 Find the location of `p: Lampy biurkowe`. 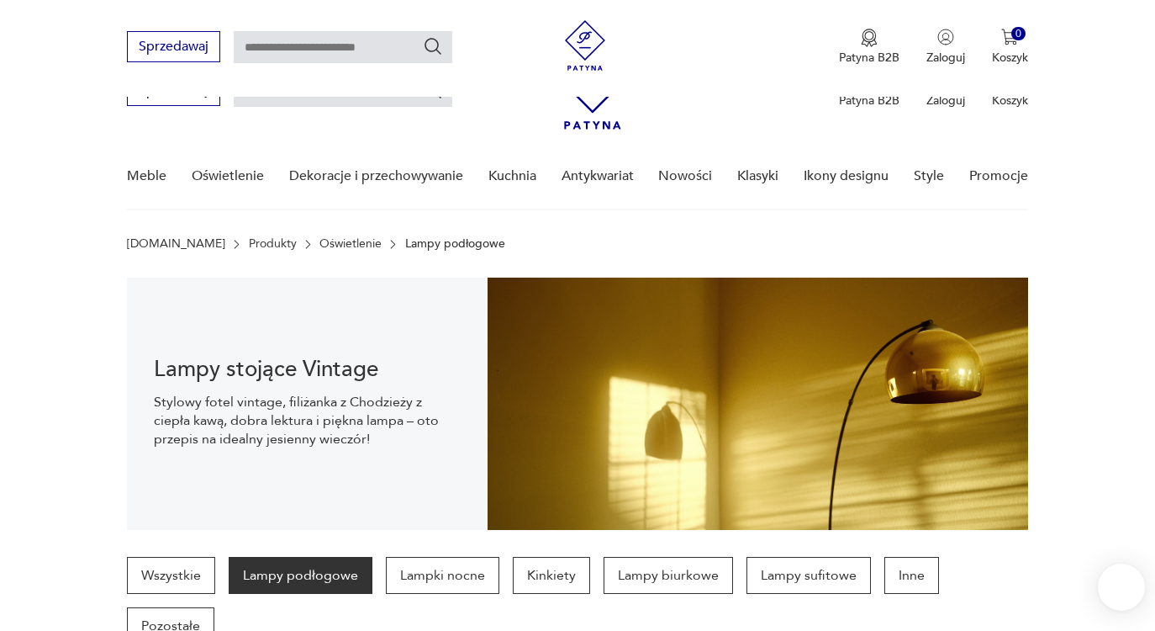

p: Lampy biurkowe is located at coordinates (669, 575).